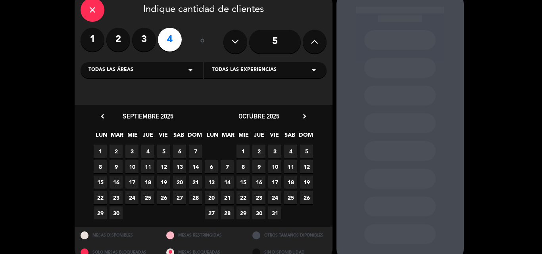 The height and width of the screenshot is (254, 542). Describe the element at coordinates (289, 235) in the screenshot. I see `div: OTROS TAMAÑOS DIPONIBLES` at that location.